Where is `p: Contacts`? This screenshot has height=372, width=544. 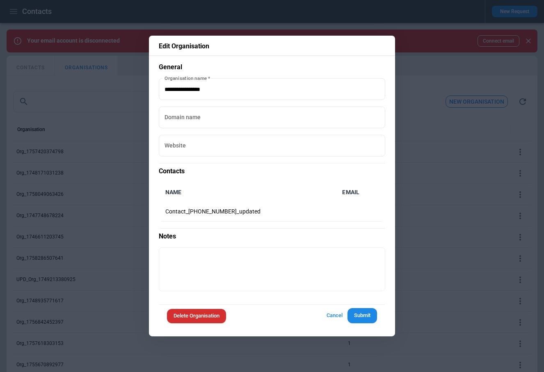
p: Contacts is located at coordinates (272, 169).